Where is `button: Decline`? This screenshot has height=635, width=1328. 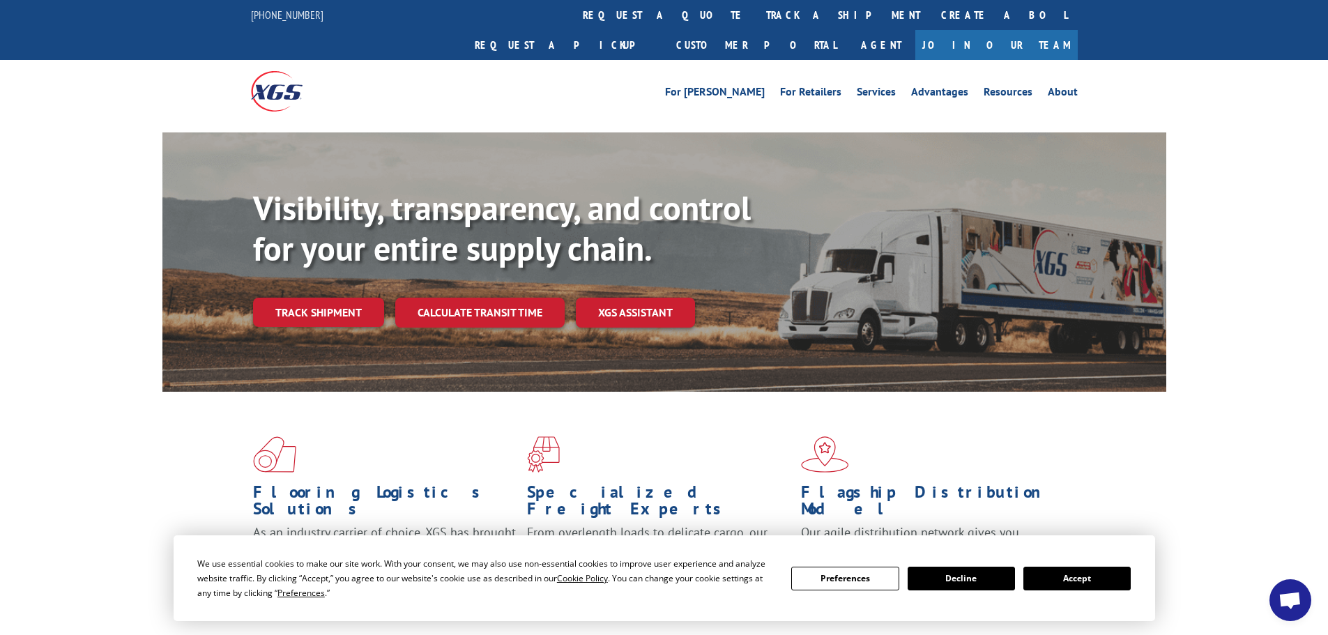
button: Decline is located at coordinates (961, 579).